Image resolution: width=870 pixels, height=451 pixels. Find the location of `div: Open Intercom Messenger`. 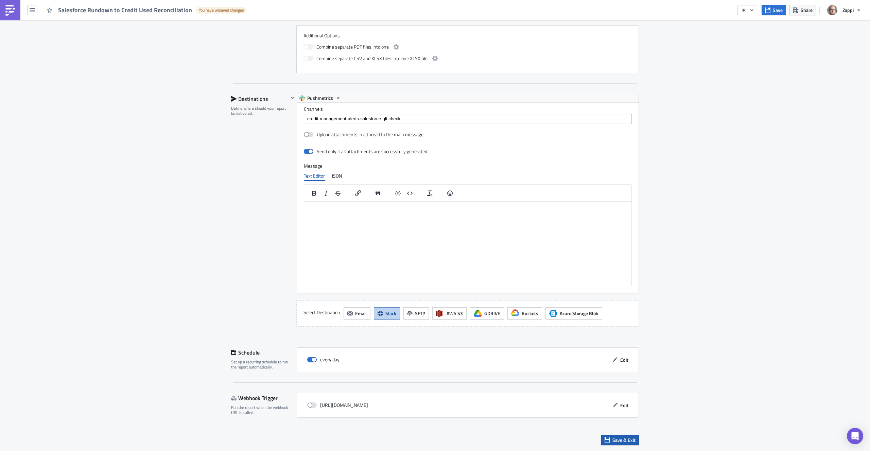

div: Open Intercom Messenger is located at coordinates (855, 436).